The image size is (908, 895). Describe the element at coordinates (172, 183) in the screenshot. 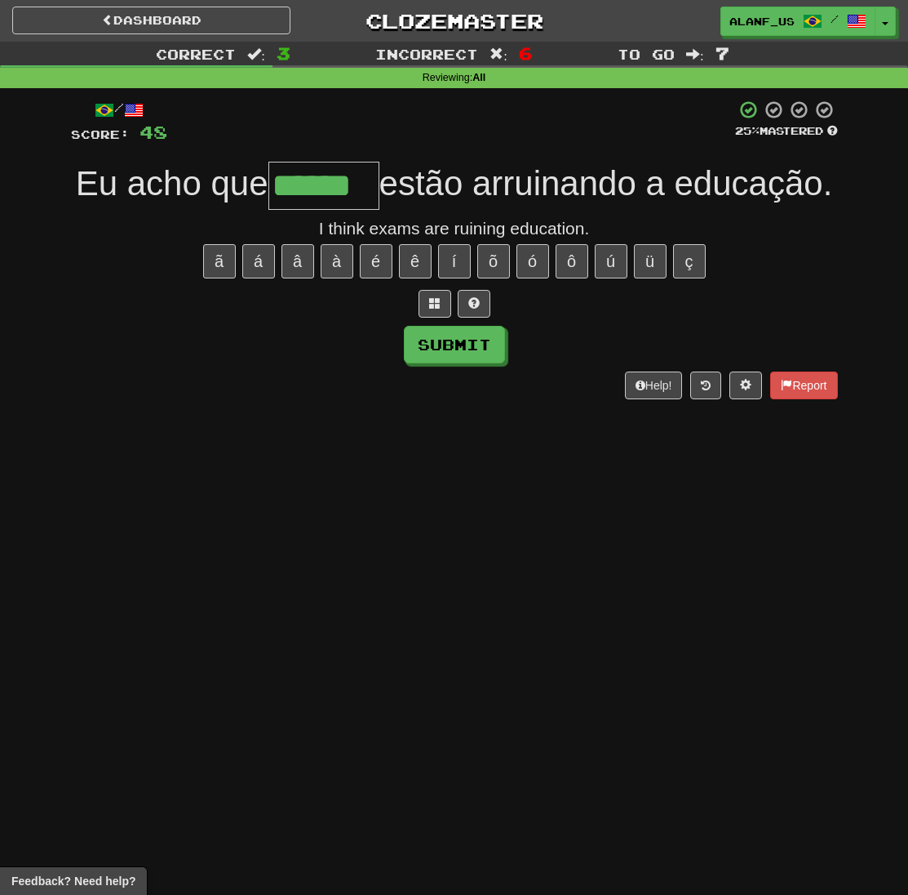

I see `span: Eu acho que` at that location.